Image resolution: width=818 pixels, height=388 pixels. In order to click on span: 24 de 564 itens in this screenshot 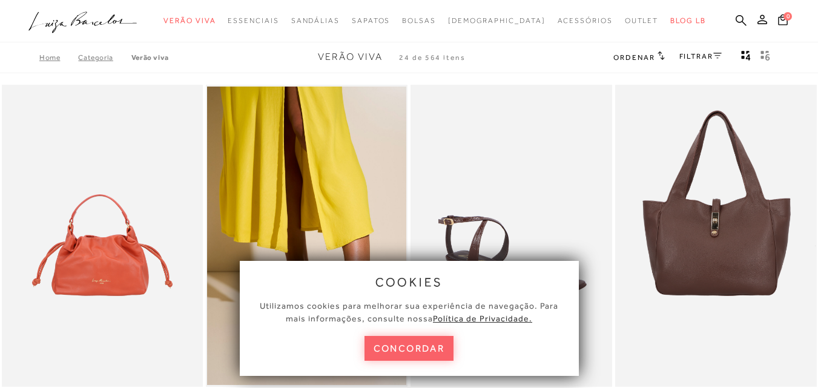, I will do `click(432, 57)`.